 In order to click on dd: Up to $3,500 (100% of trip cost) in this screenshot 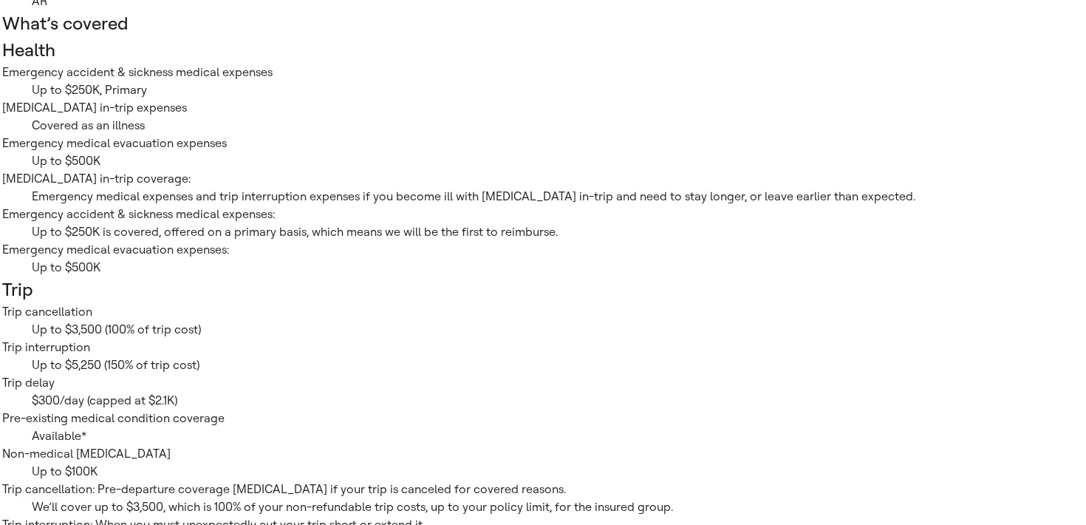, I will do `click(558, 330)`.